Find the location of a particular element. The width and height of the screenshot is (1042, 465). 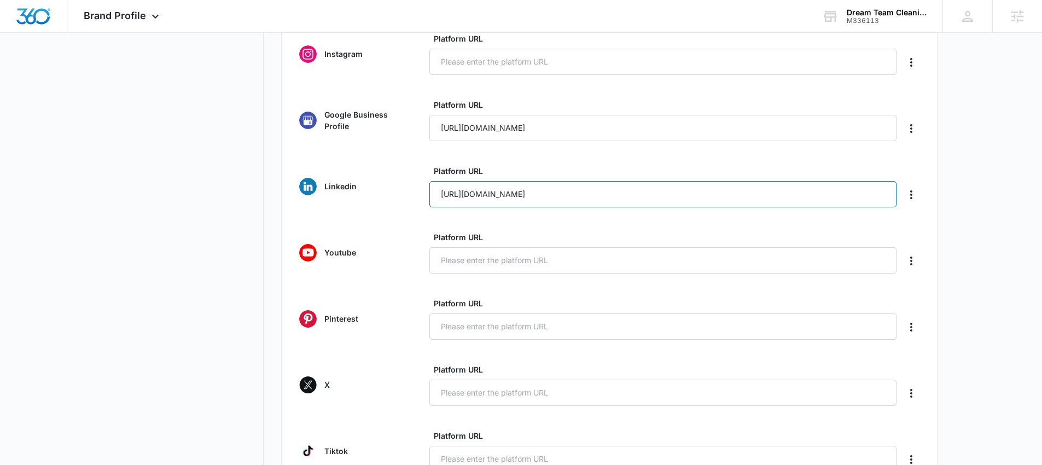

div: account name is located at coordinates (887, 13).